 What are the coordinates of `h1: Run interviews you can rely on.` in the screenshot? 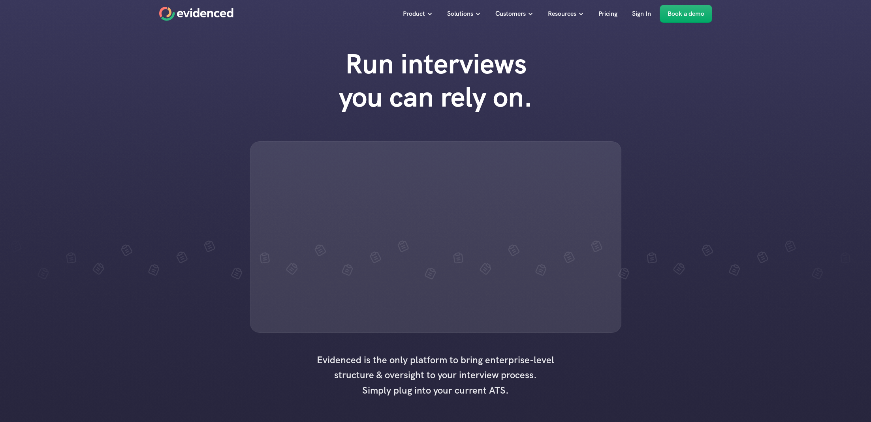 It's located at (436, 81).